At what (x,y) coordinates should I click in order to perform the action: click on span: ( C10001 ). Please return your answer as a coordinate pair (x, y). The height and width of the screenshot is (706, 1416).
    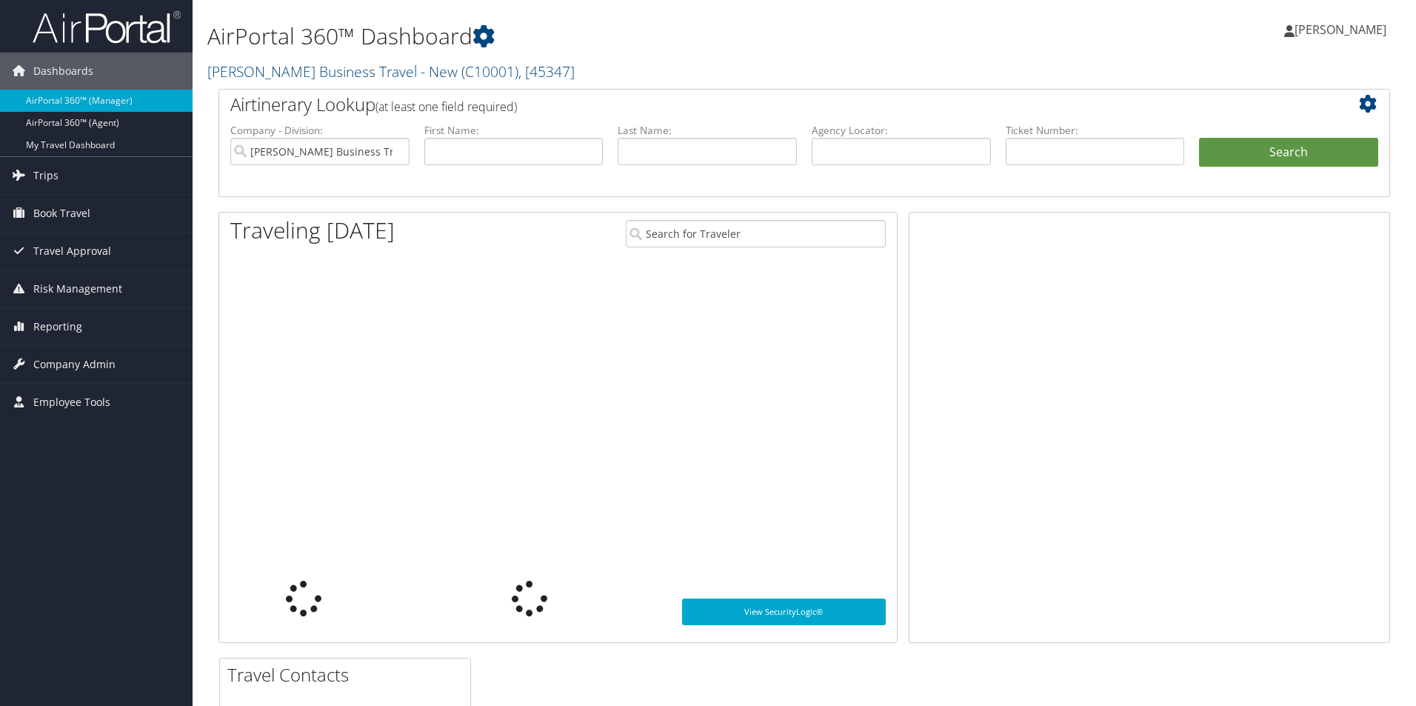
    Looking at the image, I should click on (490, 71).